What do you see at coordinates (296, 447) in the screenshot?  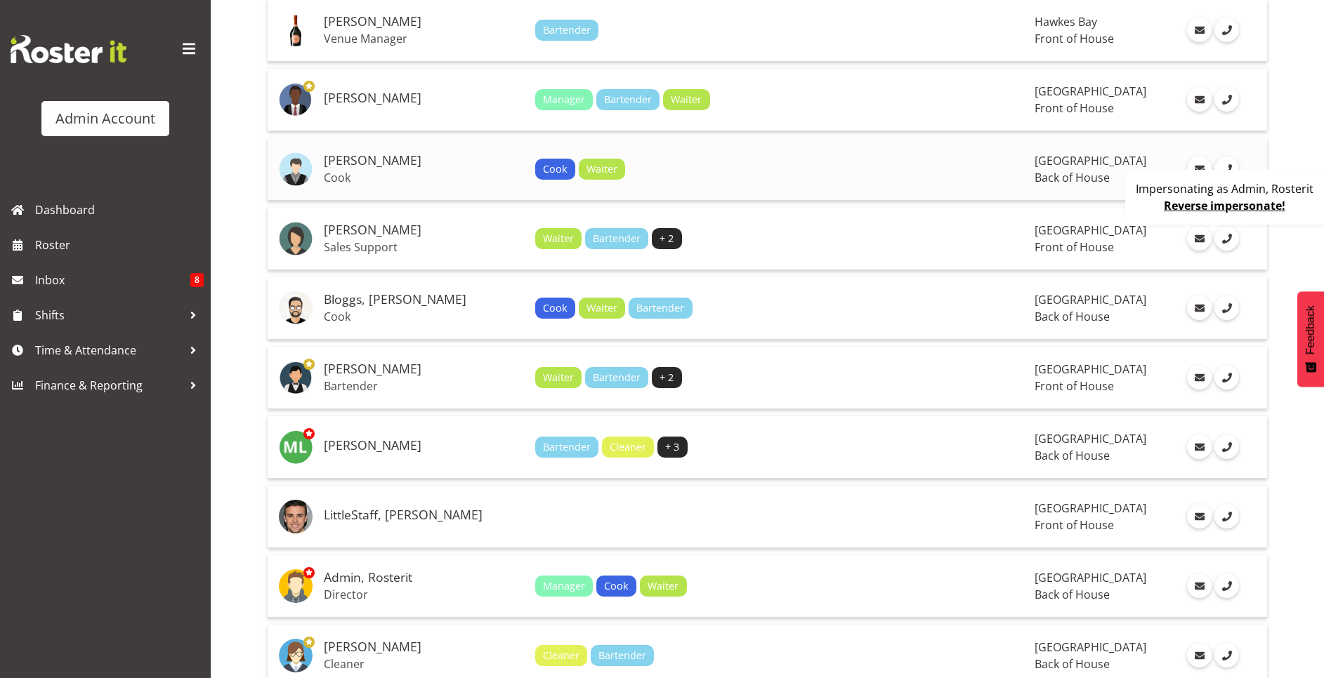 I see `img: mike-little11059.jpg` at bounding box center [296, 447].